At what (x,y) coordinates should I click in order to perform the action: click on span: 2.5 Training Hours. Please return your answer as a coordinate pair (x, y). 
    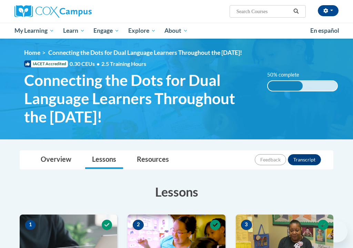
    Looking at the image, I should click on (124, 64).